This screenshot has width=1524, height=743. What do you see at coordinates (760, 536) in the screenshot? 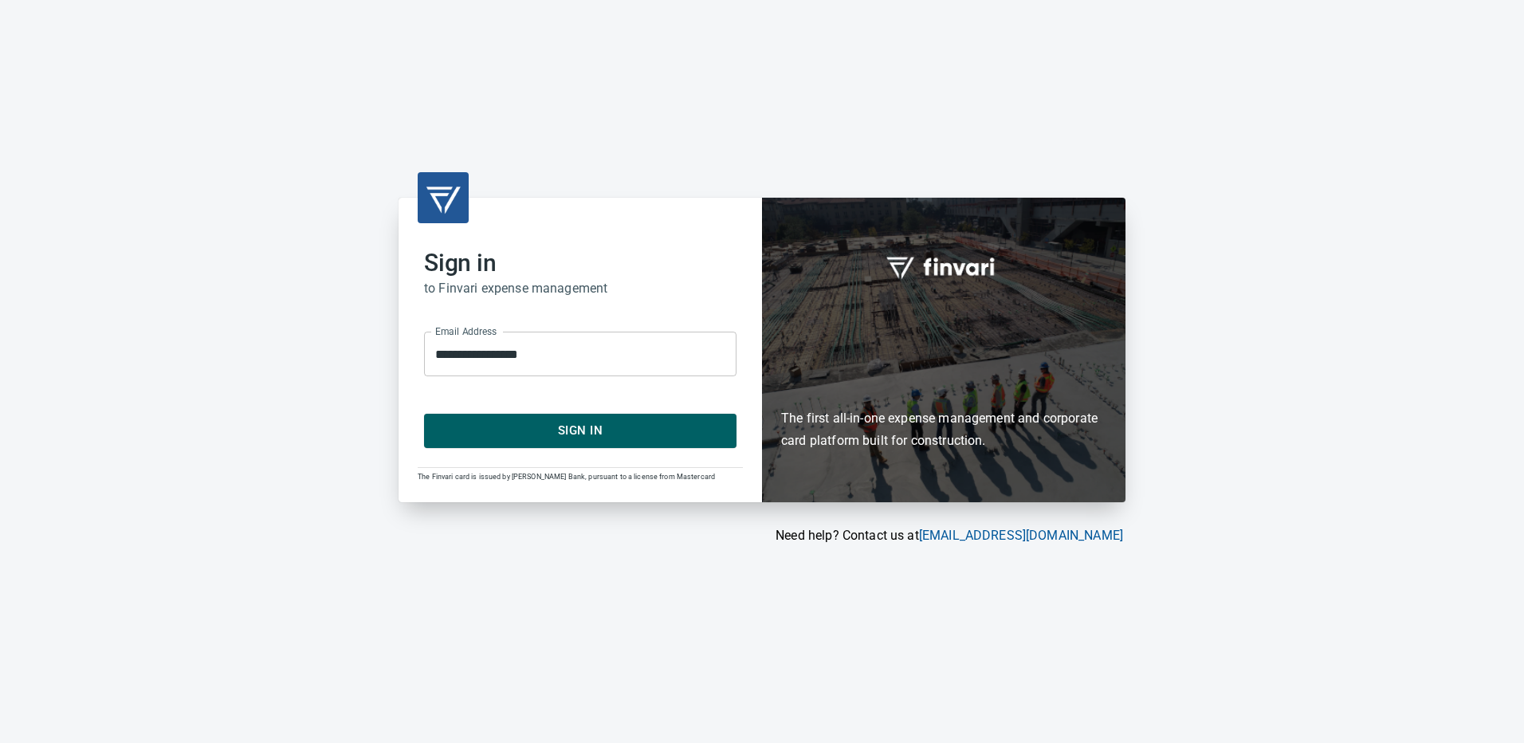
I see `p: Need help? Contact us at` at bounding box center [760, 536].